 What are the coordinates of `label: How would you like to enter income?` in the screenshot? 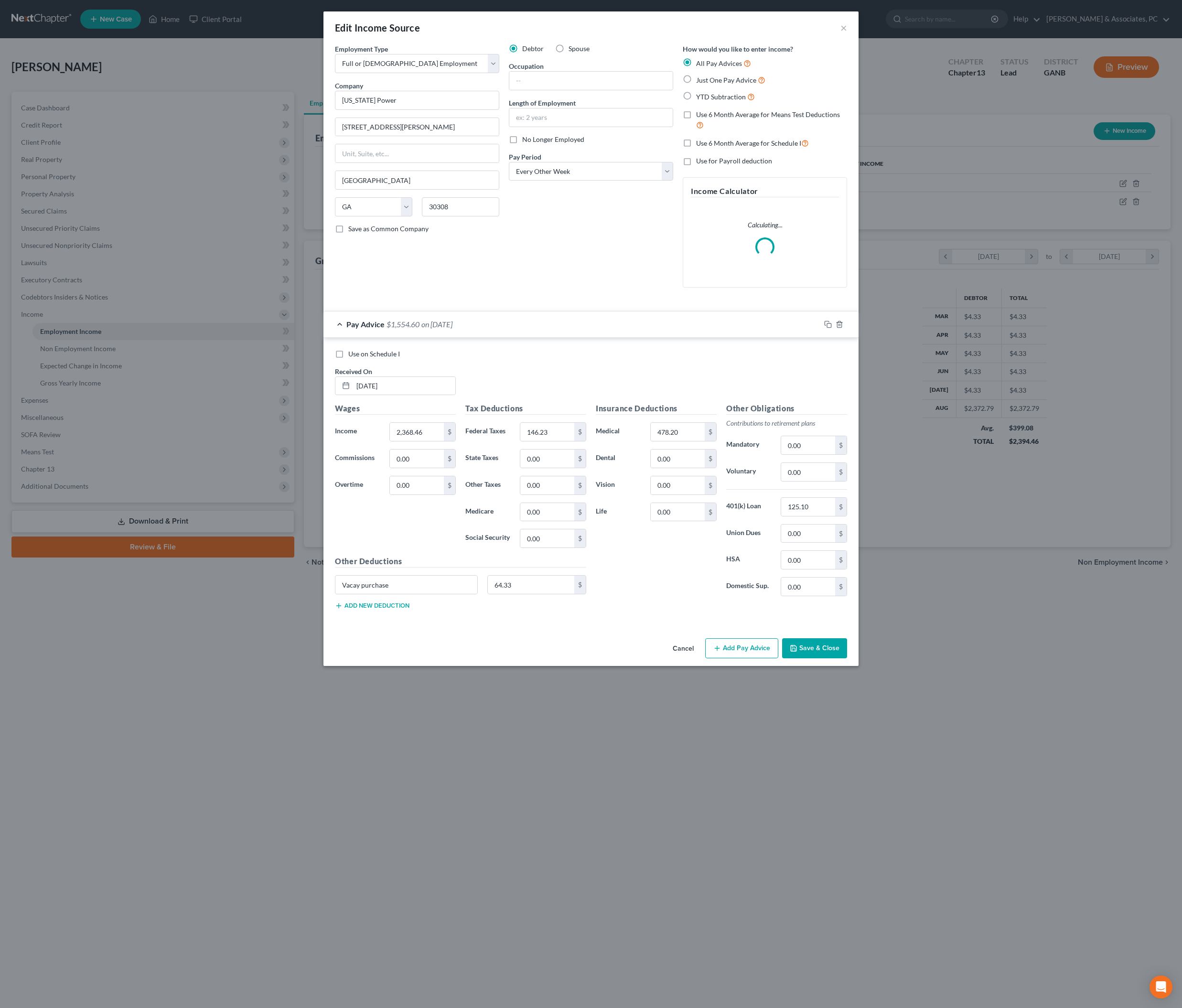 It's located at (738, 49).